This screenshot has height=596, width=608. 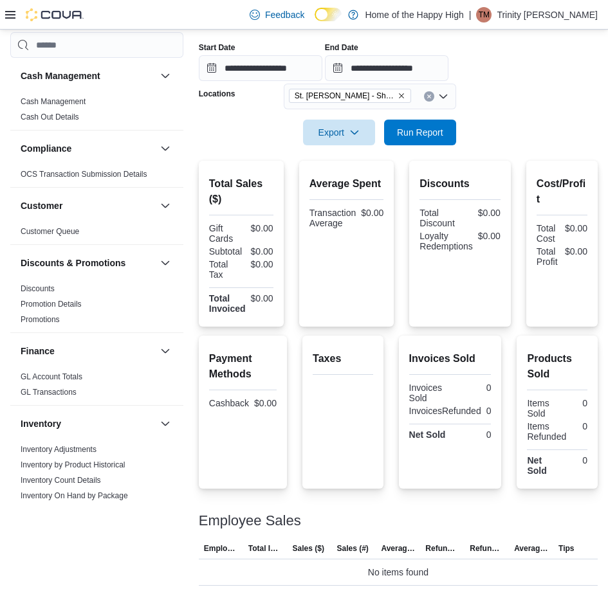 What do you see at coordinates (46, 149) in the screenshot?
I see `h3: Compliance` at bounding box center [46, 149].